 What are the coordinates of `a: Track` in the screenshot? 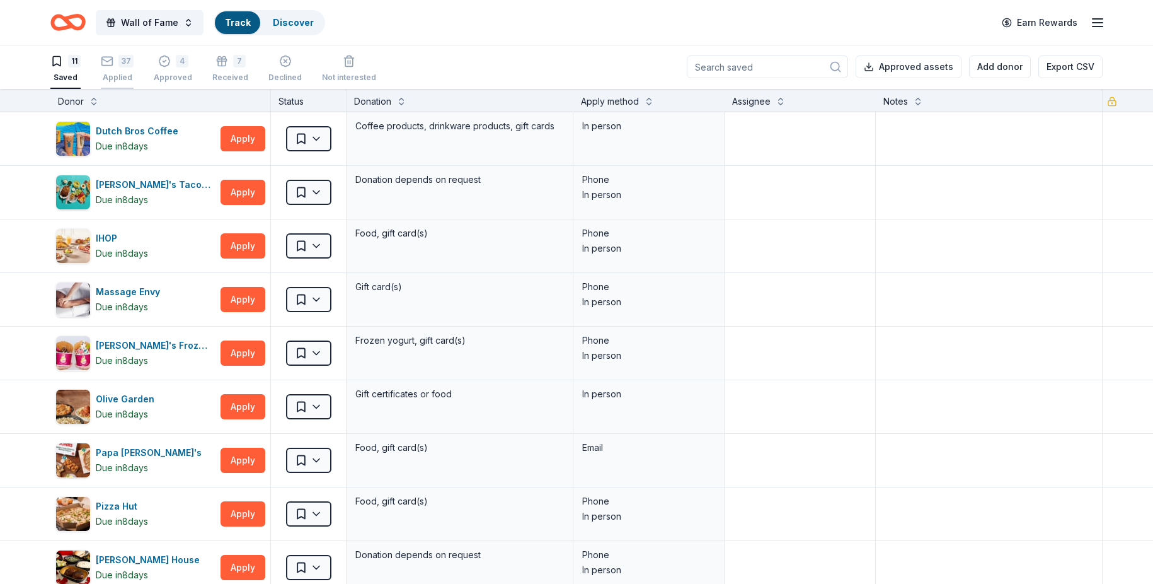 It's located at (238, 22).